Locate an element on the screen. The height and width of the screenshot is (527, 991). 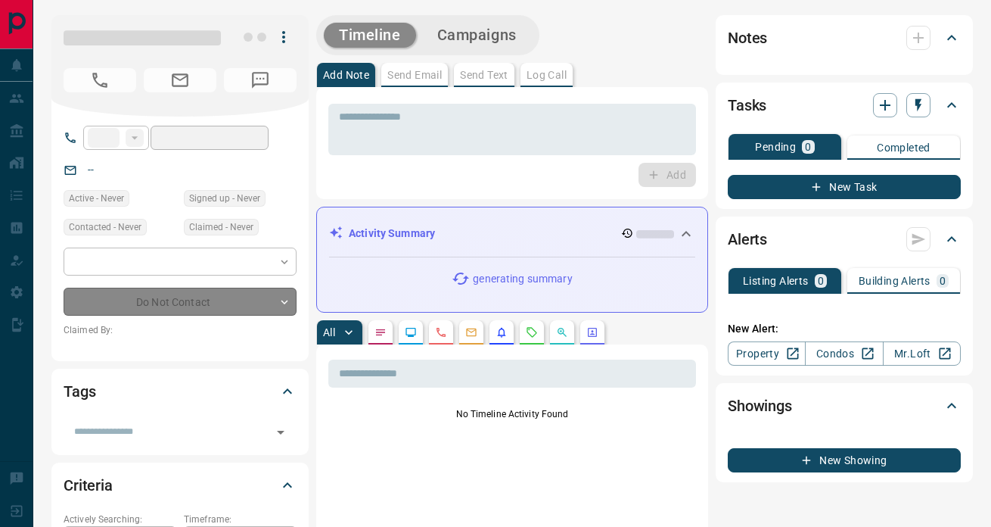
svg: Opportunities is located at coordinates (562, 332).